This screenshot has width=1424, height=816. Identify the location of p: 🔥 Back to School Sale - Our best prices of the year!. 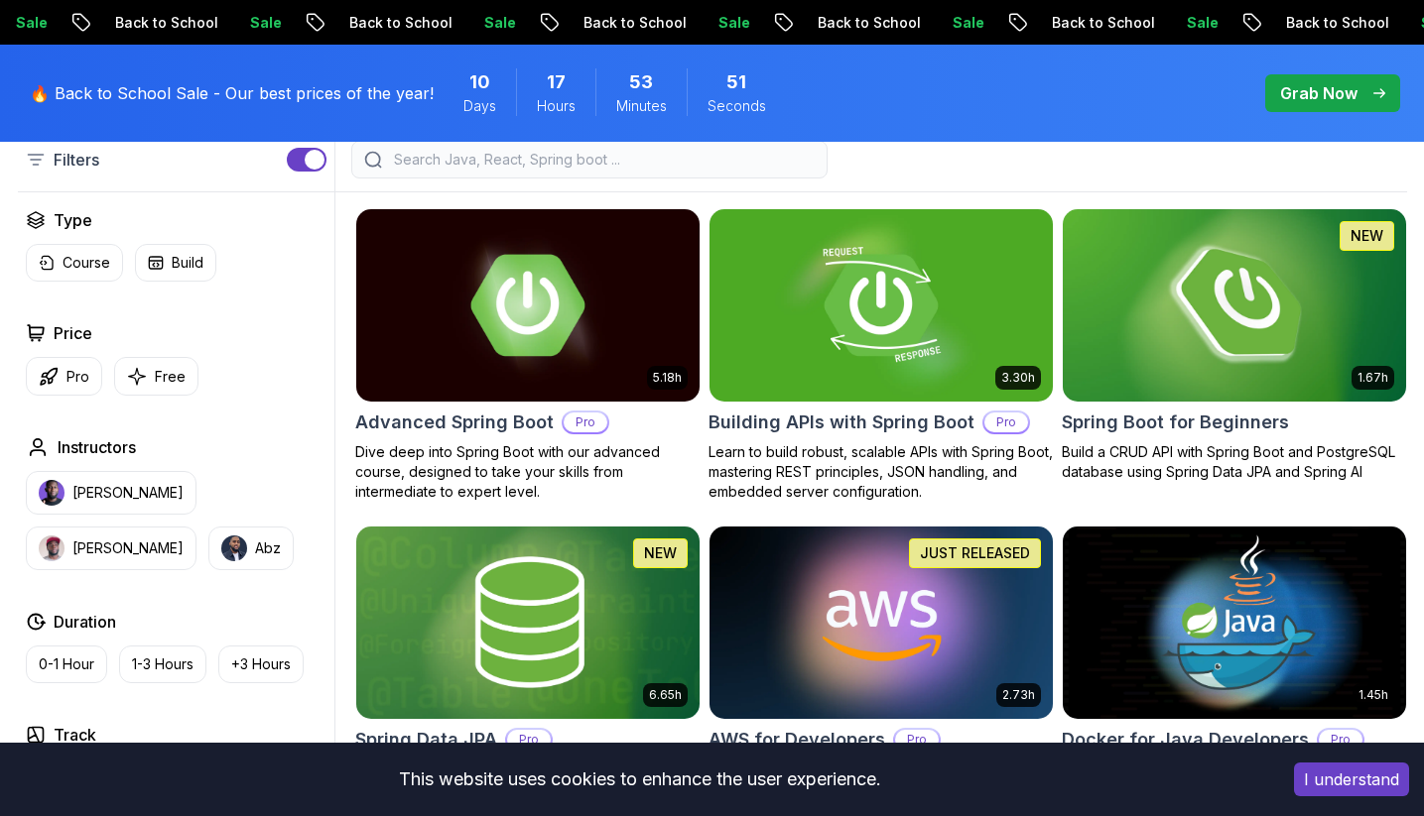
(231, 93).